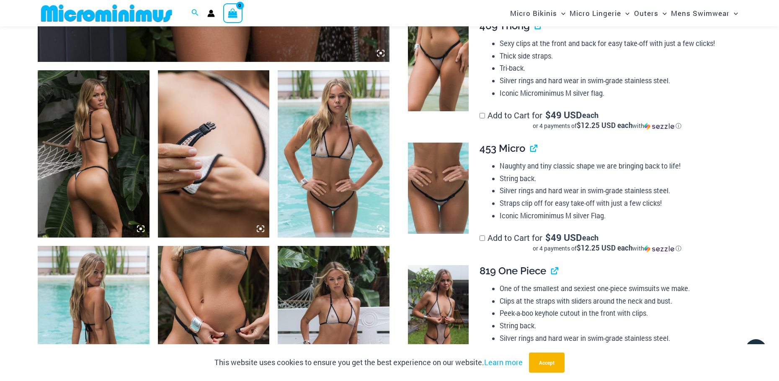 The image size is (779, 381). What do you see at coordinates (513, 271) in the screenshot?
I see `span: 819 One Piece` at bounding box center [513, 271].